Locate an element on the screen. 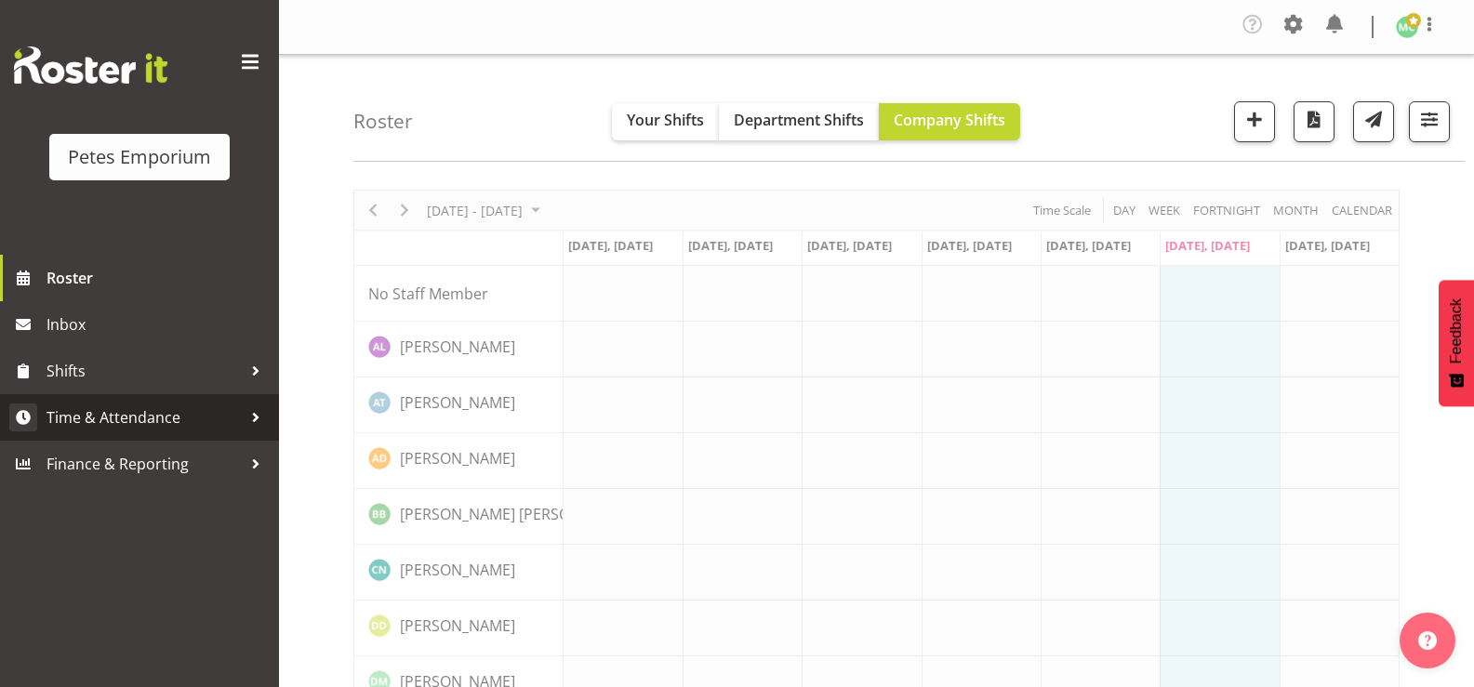  img: help-xxl-2.png is located at coordinates (1427, 641).